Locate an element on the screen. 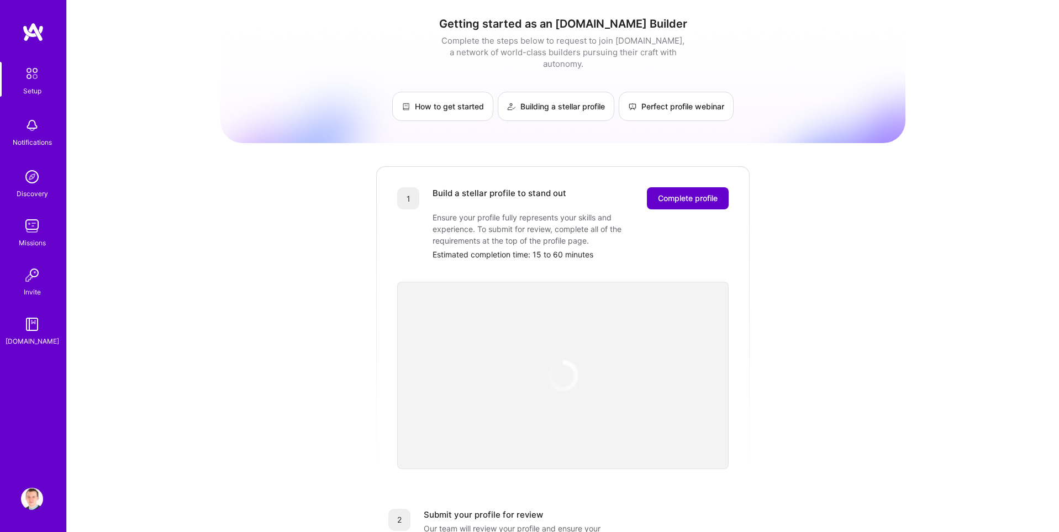 This screenshot has width=1059, height=532. img: teamwork is located at coordinates (32, 226).